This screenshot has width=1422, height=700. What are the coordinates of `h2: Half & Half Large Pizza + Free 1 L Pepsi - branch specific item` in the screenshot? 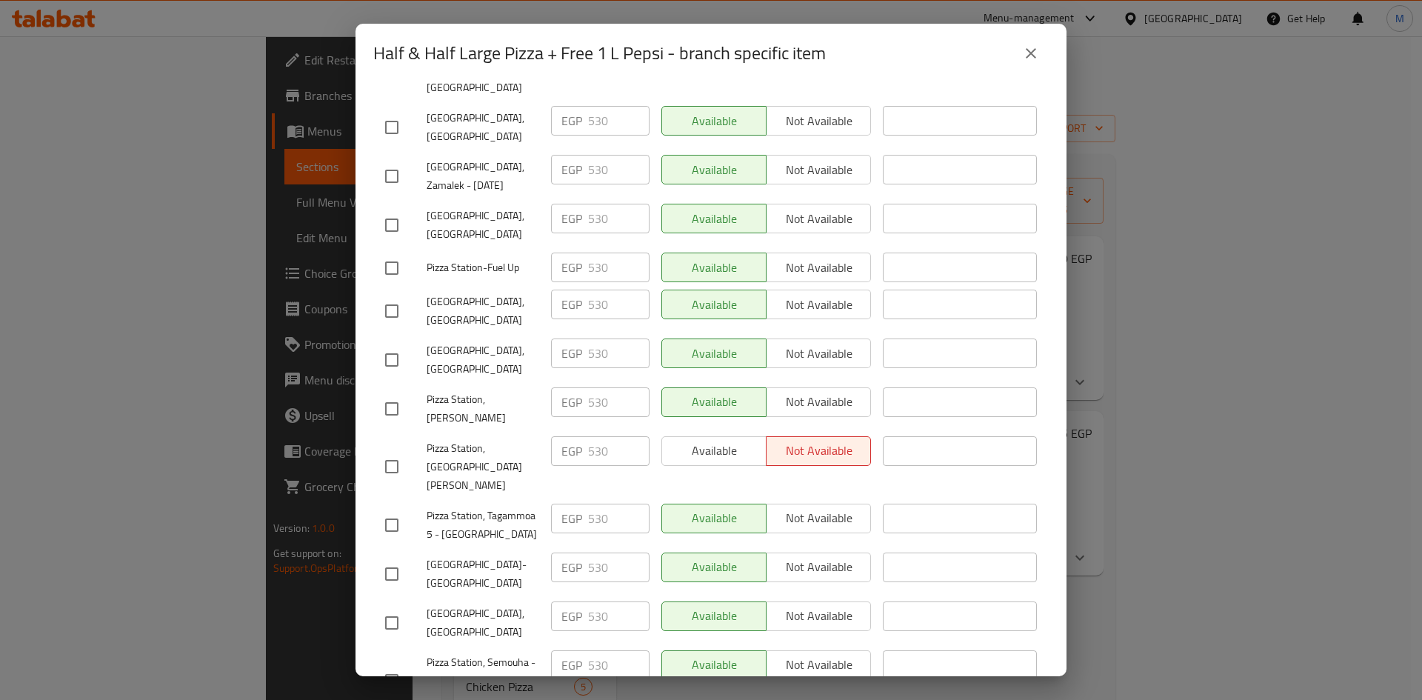 It's located at (599, 53).